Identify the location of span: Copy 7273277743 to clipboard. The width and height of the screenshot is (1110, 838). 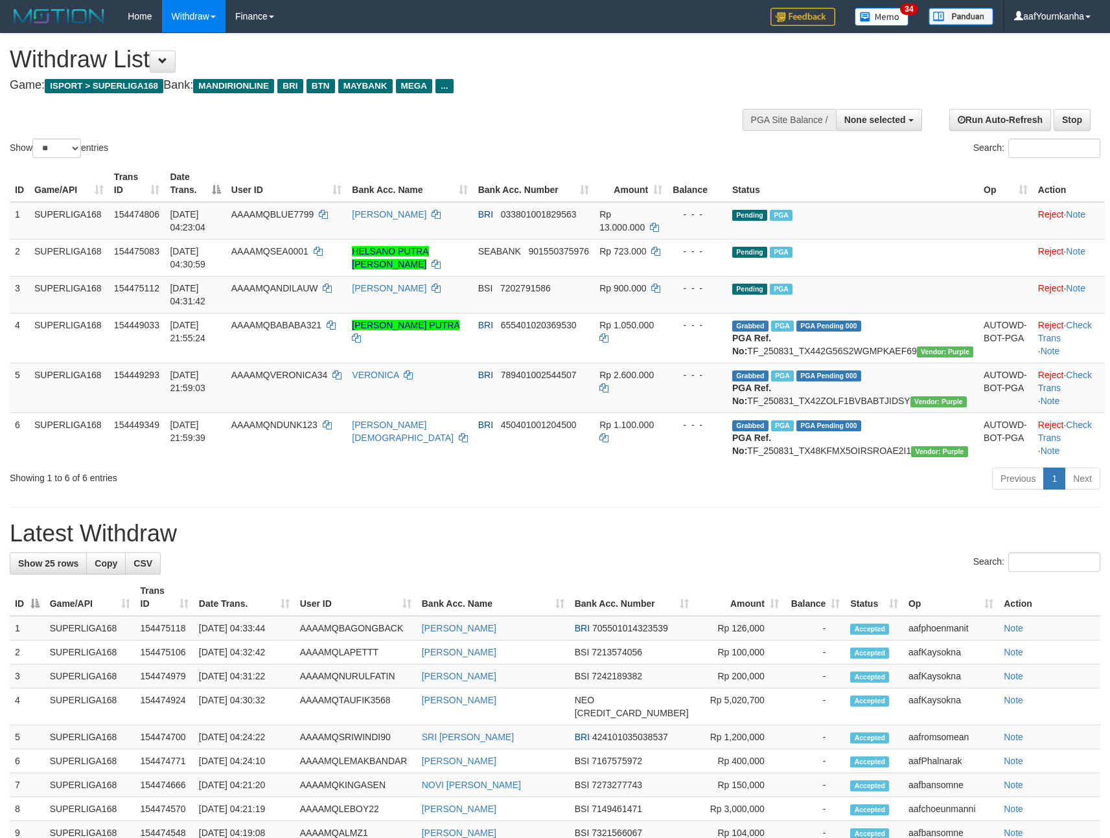
(617, 785).